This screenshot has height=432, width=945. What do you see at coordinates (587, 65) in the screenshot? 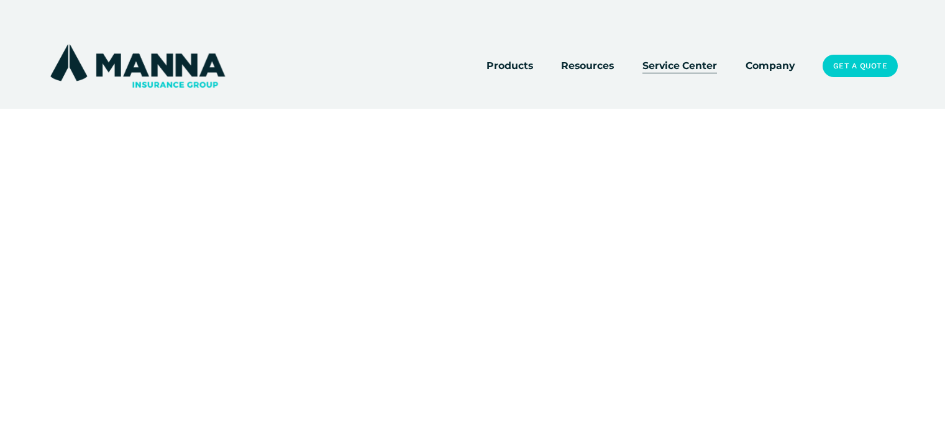
I see `span: Resources` at bounding box center [587, 65].